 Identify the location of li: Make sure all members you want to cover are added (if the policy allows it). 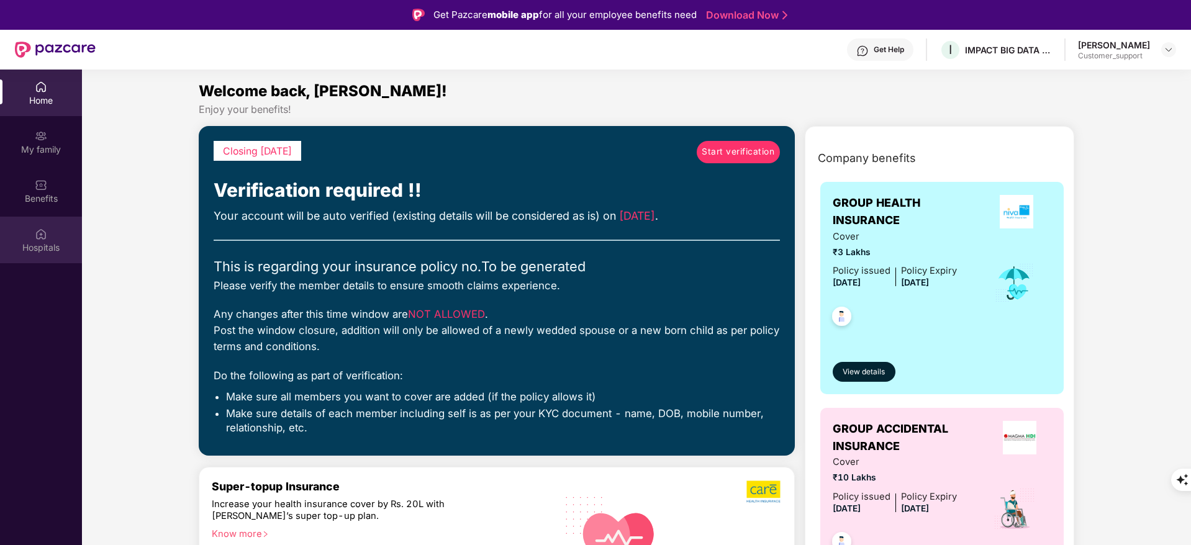
(503, 397).